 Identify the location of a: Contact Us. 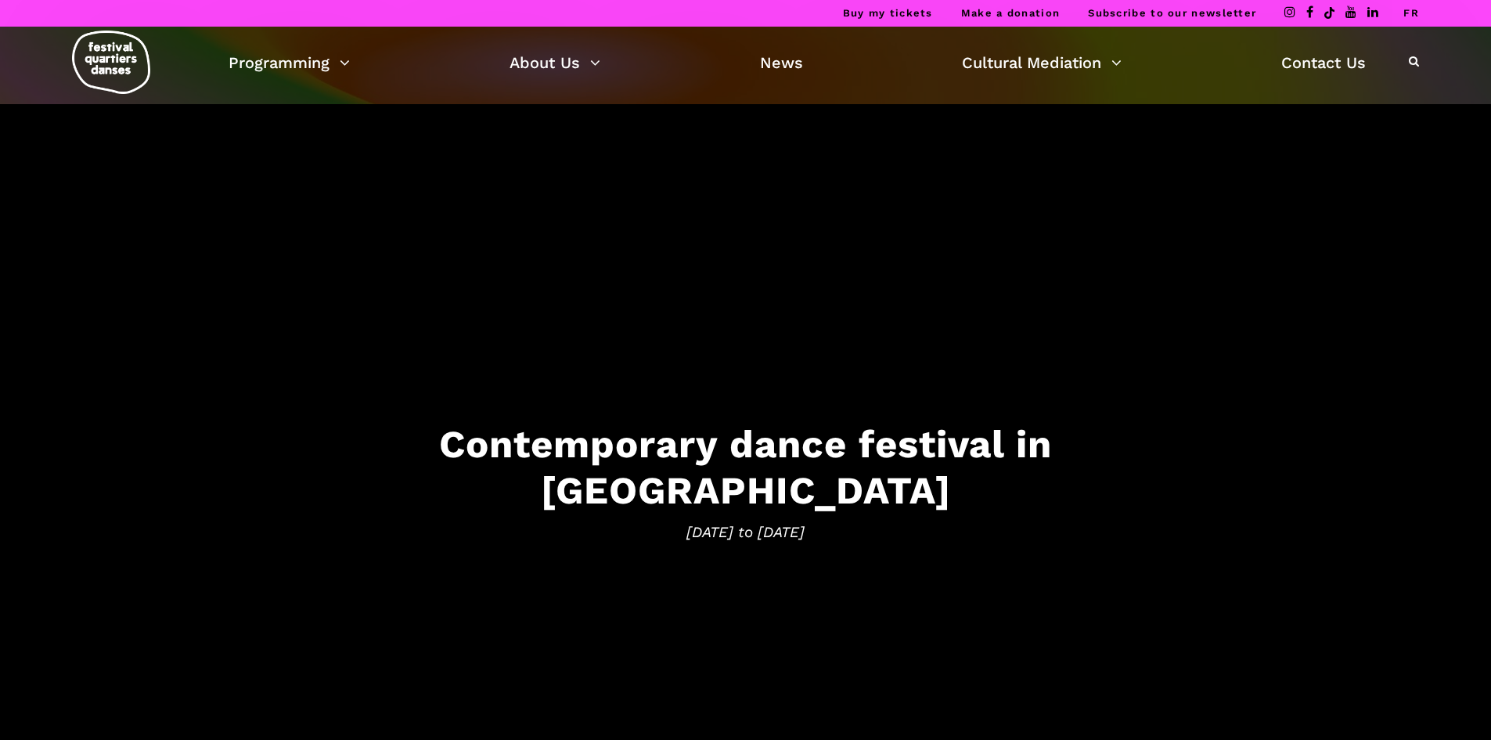
(1324, 63).